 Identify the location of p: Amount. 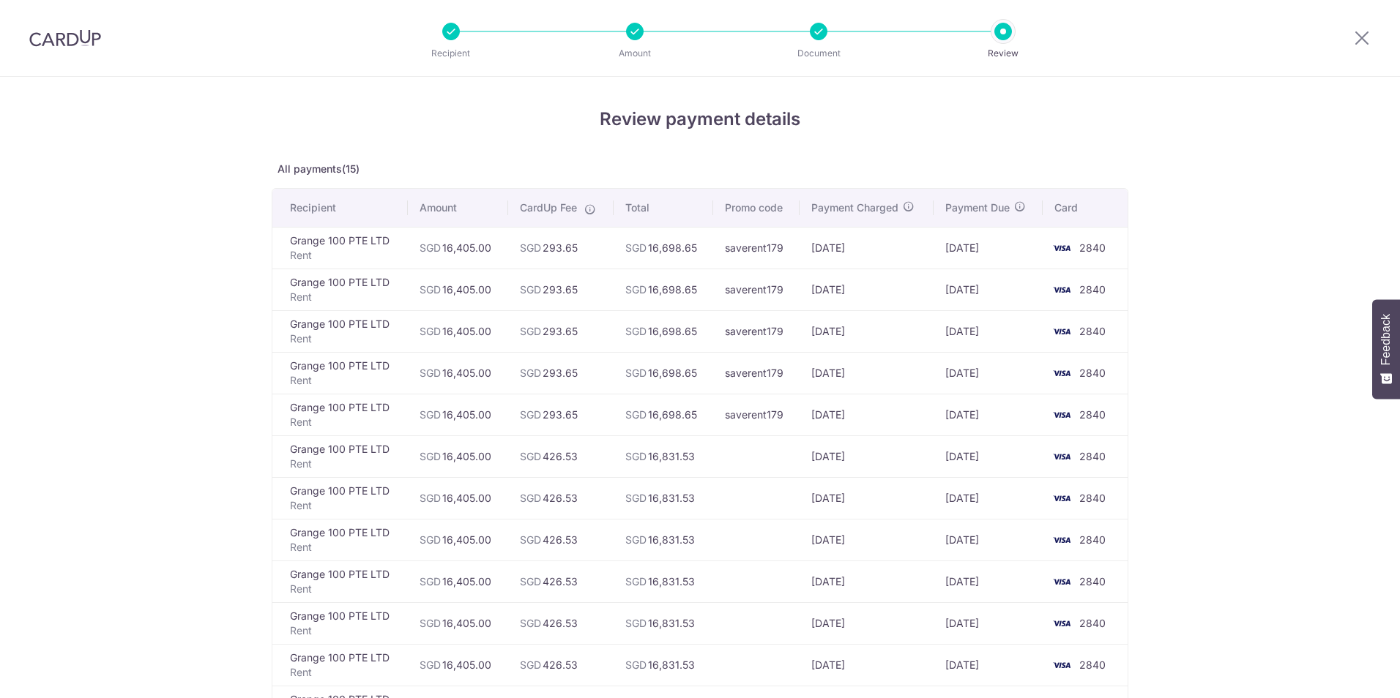
(635, 53).